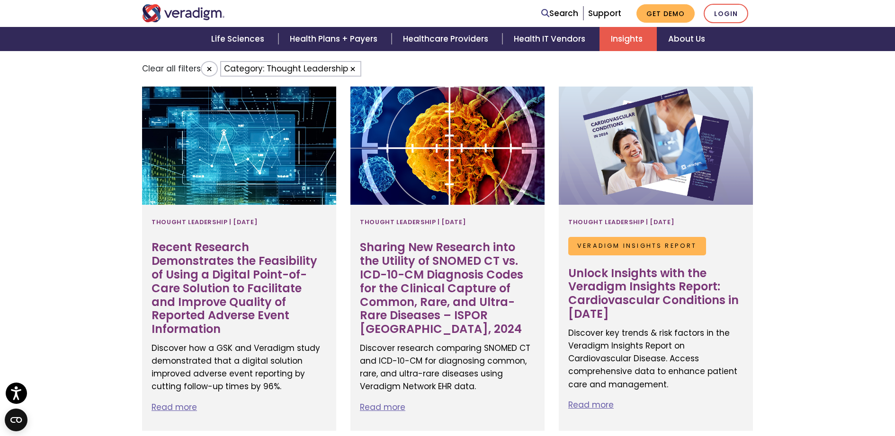 This screenshot has width=895, height=436. I want to click on h3: Sharing New Research into the Utility of SNOMED CT vs. ICD-10-CM Diagnosis Codes for the Clinical..., so click(447, 289).